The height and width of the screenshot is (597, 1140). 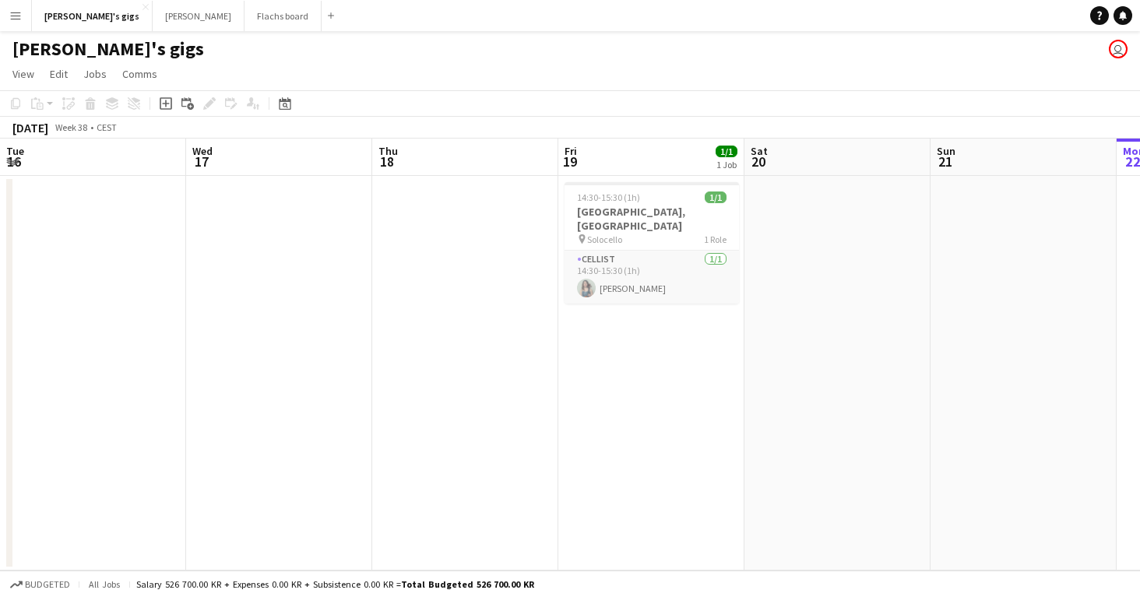 What do you see at coordinates (608, 197) in the screenshot?
I see `span: 14:30-15:30 (1h)` at bounding box center [608, 197].